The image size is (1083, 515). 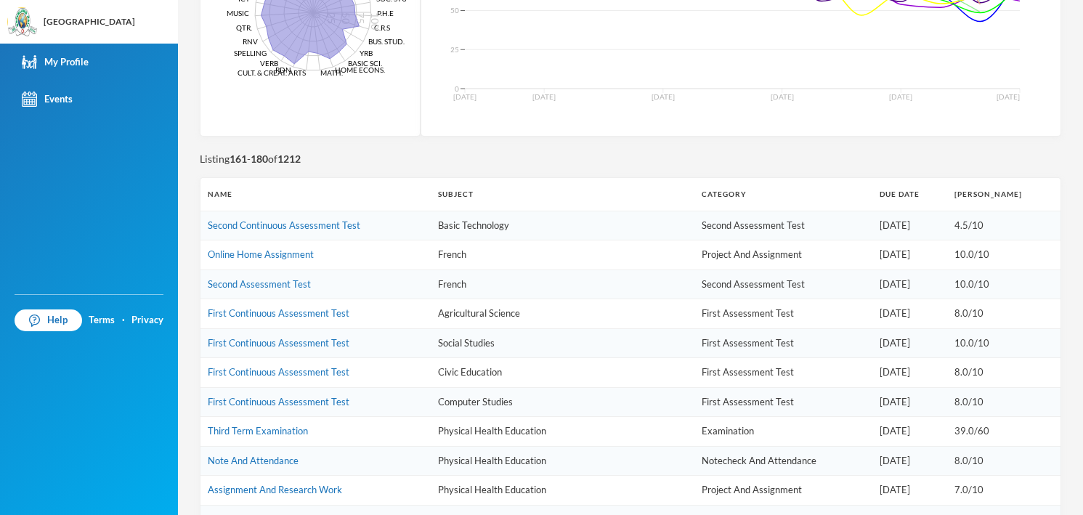 I want to click on a: Second Assessment Test, so click(x=259, y=284).